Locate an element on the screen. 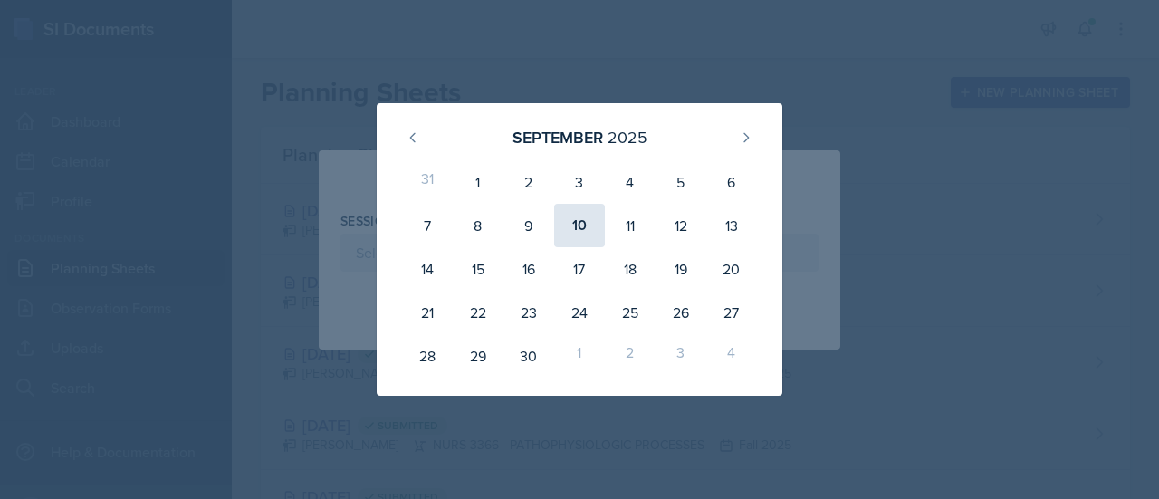  div: 31 is located at coordinates (427, 182).